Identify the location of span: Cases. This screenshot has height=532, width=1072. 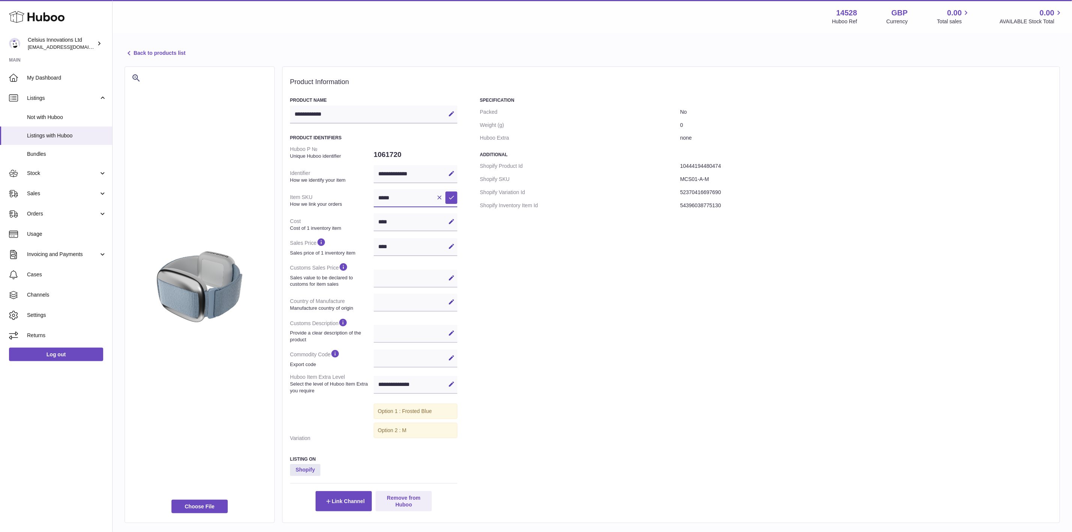
(67, 274).